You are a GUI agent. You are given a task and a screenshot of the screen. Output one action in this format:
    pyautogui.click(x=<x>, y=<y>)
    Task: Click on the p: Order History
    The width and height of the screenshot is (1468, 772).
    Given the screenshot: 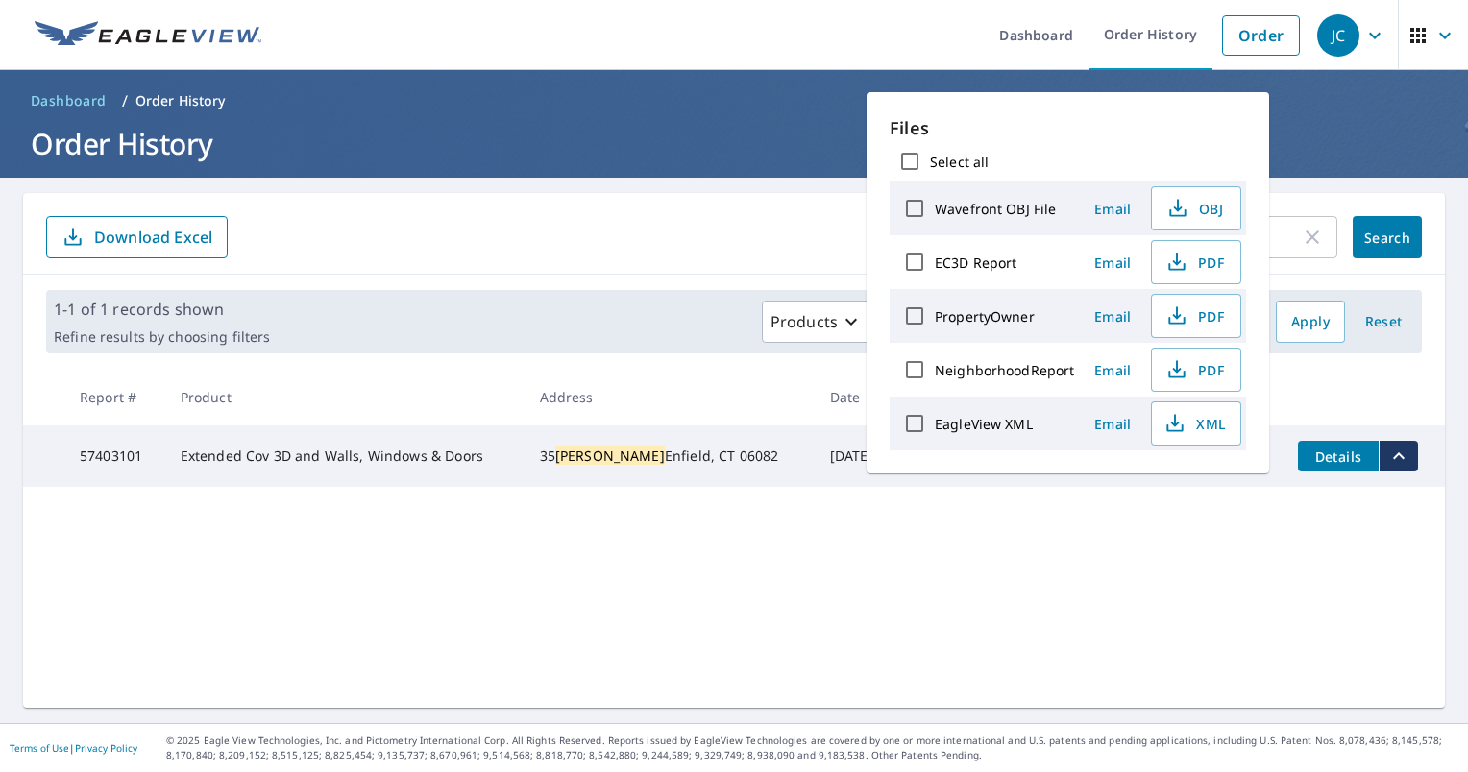 What is the action you would take?
    pyautogui.click(x=181, y=101)
    